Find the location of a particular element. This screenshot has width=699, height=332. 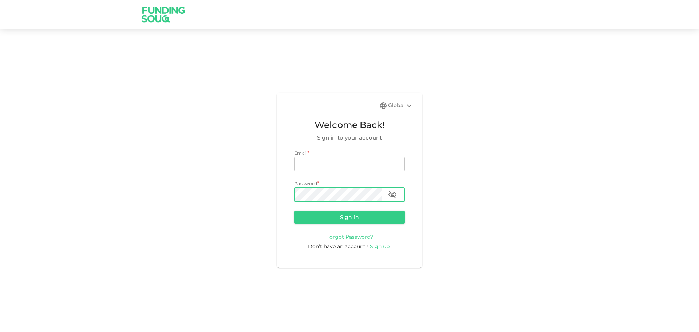

span: Sign in to your account is located at coordinates (349, 138).